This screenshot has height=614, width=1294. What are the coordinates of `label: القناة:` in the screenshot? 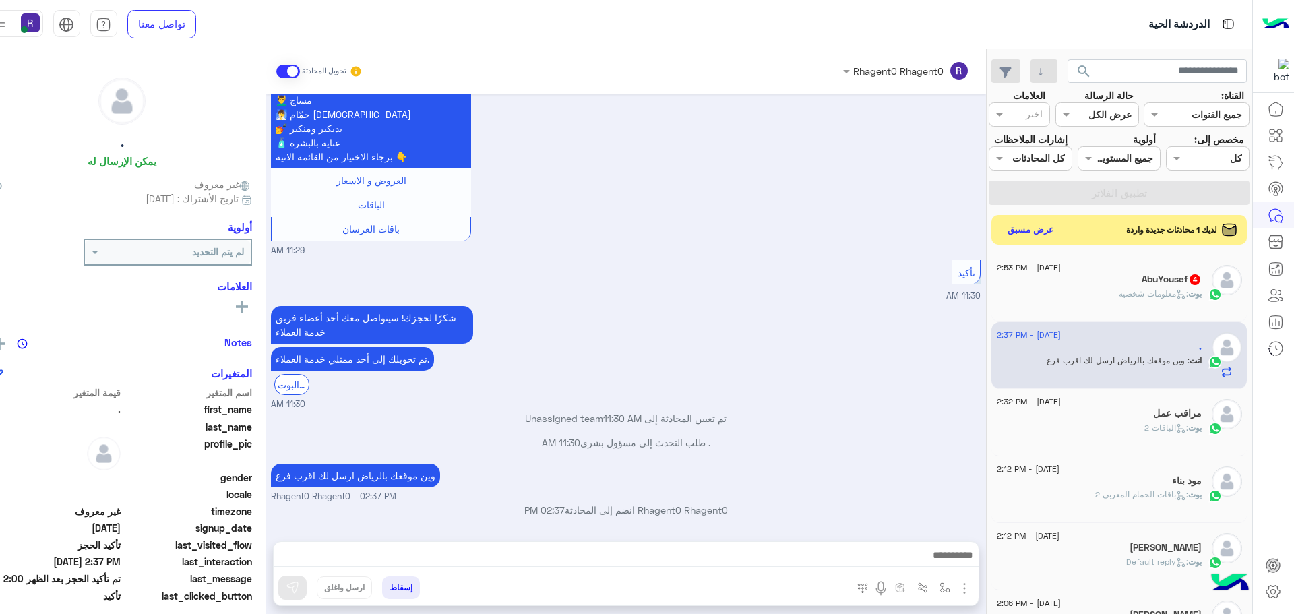 It's located at (1233, 95).